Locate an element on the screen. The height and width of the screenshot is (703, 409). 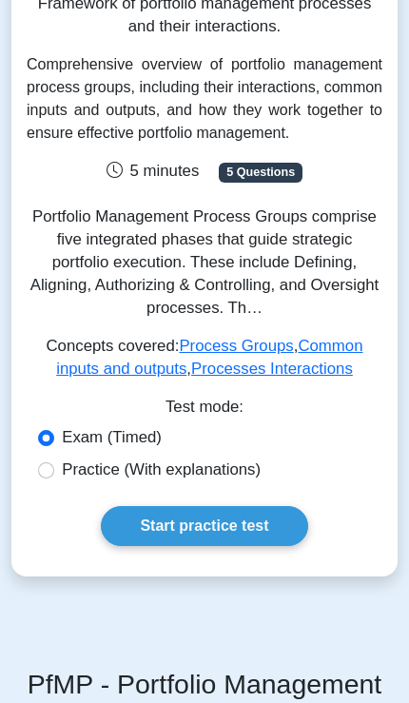
div: Comprehensive overview of portfolio management process groups, including their interactions, comm... is located at coordinates (205, 99).